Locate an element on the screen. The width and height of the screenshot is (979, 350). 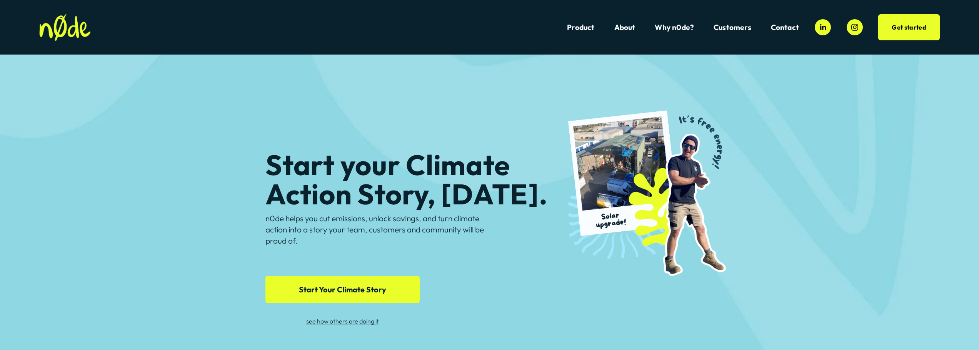
a: Why n0de? is located at coordinates (674, 27).